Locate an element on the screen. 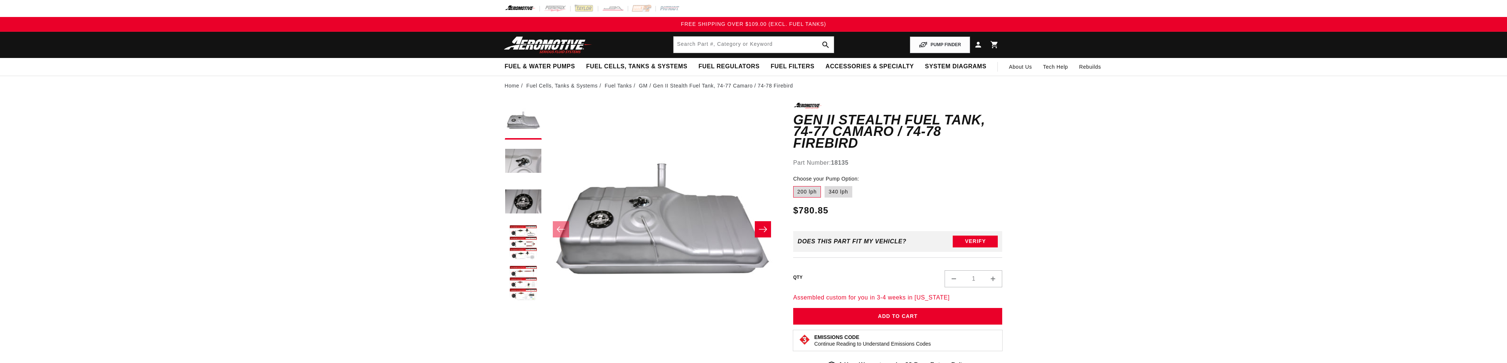 The image size is (1507, 363). div: Part Number: is located at coordinates (898, 163).